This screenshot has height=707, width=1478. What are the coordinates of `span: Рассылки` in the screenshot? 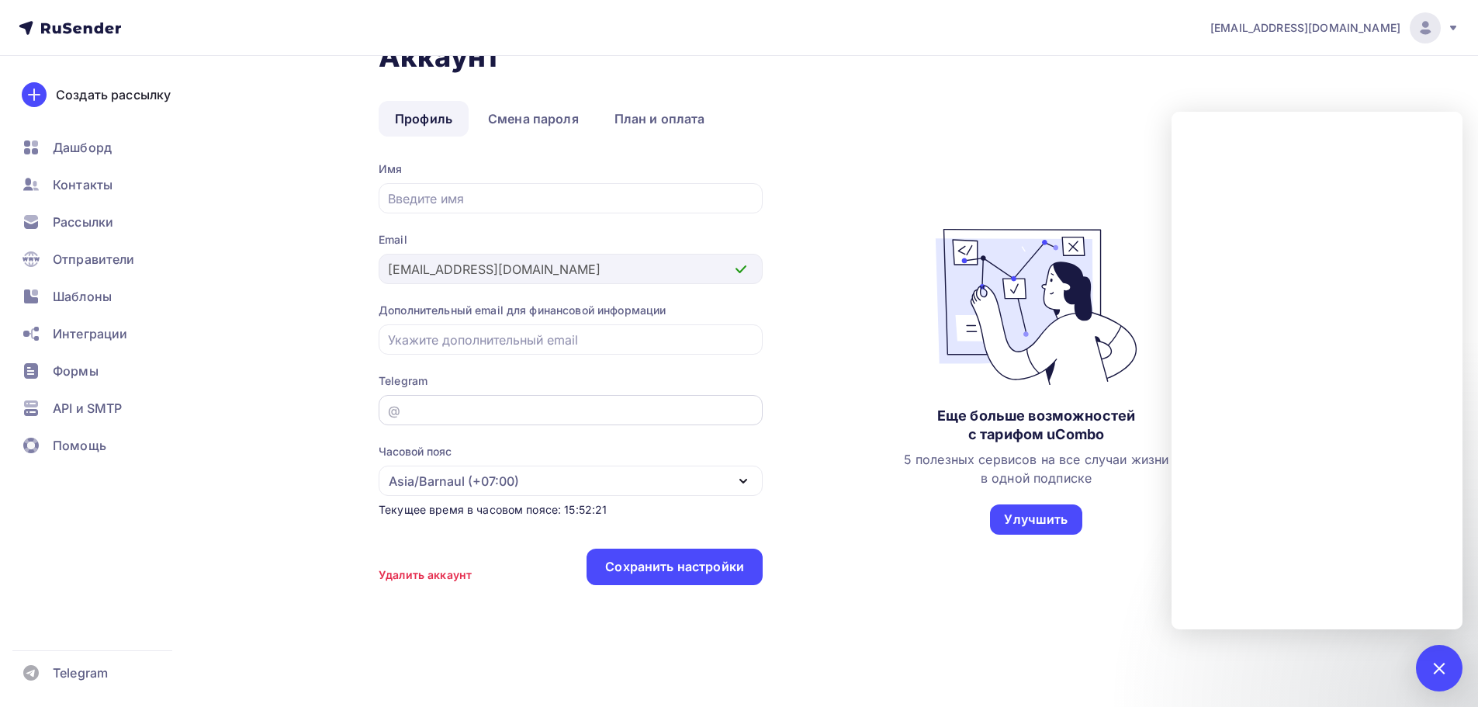 It's located at (83, 222).